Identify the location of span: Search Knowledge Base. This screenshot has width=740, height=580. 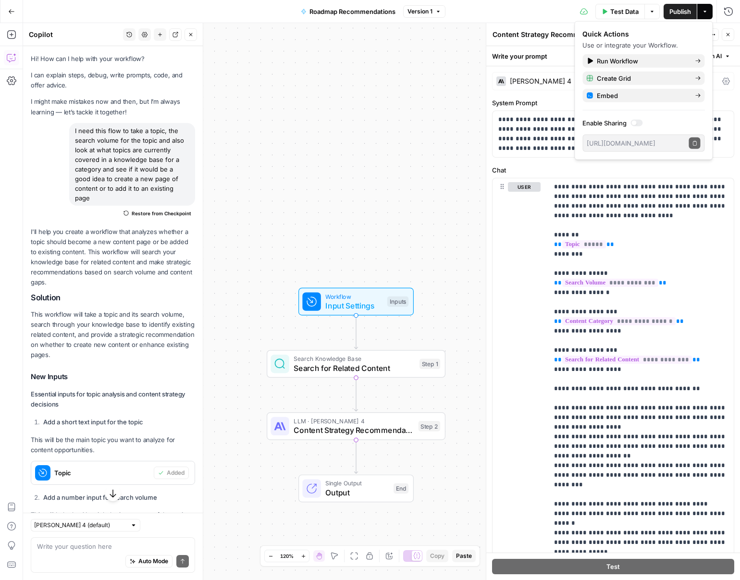
(354, 359).